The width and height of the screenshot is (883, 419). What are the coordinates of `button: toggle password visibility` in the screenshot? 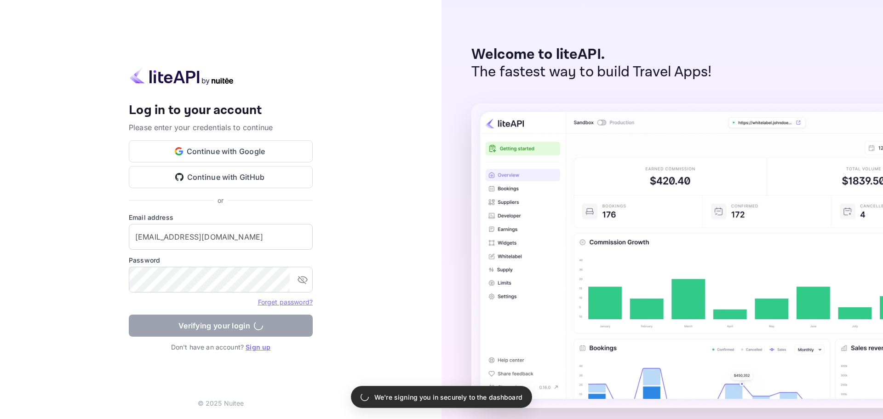 It's located at (303, 280).